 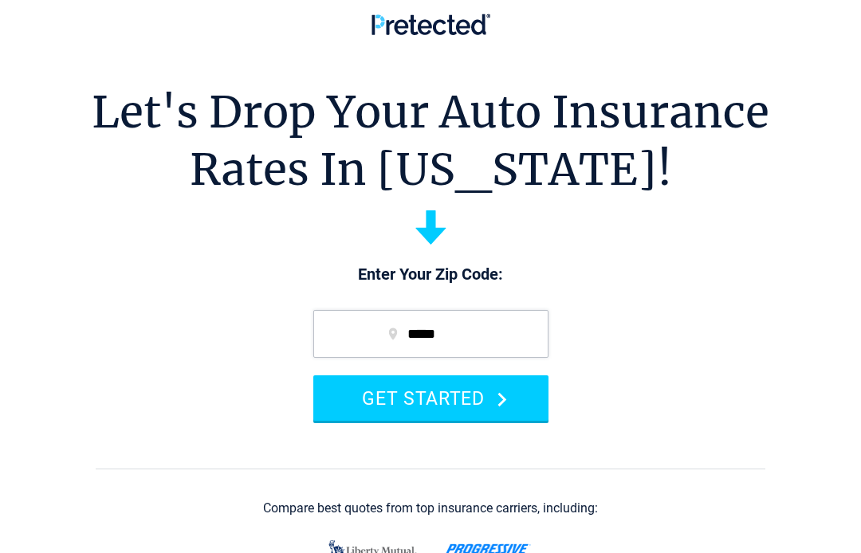 What do you see at coordinates (431, 398) in the screenshot?
I see `button: GET STARTED` at bounding box center [431, 398].